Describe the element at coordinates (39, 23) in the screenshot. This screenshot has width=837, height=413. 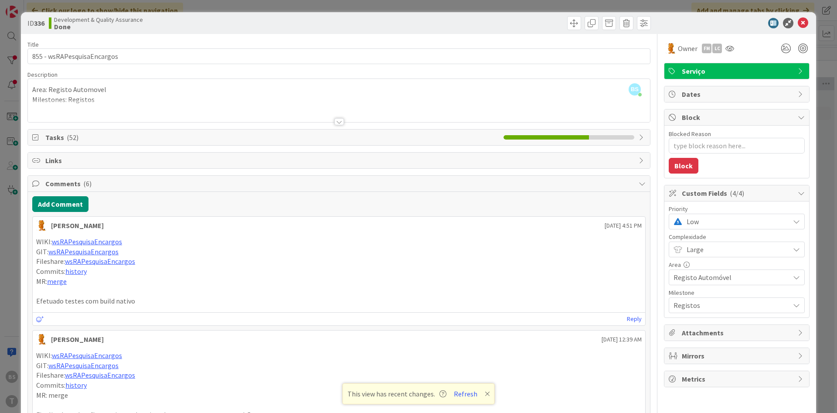
I see `b: 336` at that location.